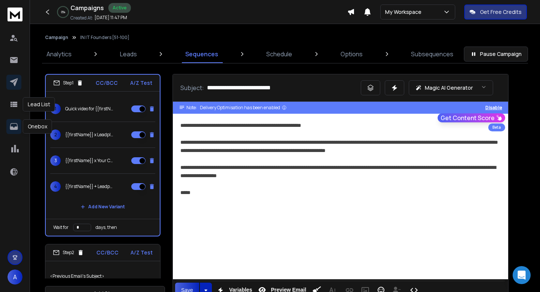 The image size is (540, 292). What do you see at coordinates (63, 12) in the screenshot?
I see `p: 0 %` at bounding box center [63, 12].